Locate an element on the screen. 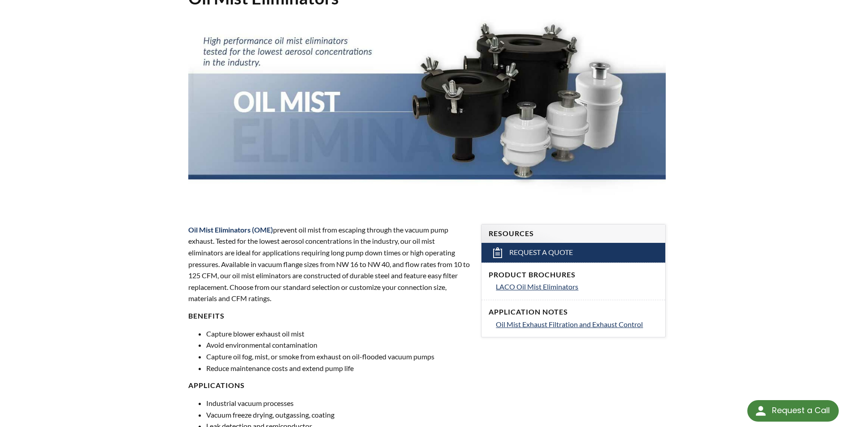 This screenshot has width=854, height=427. h4: Application Notes is located at coordinates (573, 312).